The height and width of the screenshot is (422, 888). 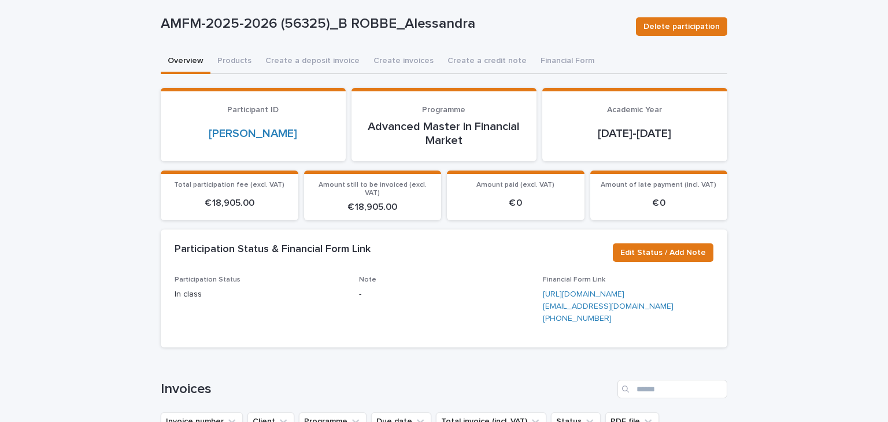 What do you see at coordinates (186, 62) in the screenshot?
I see `button: Overview` at bounding box center [186, 62].